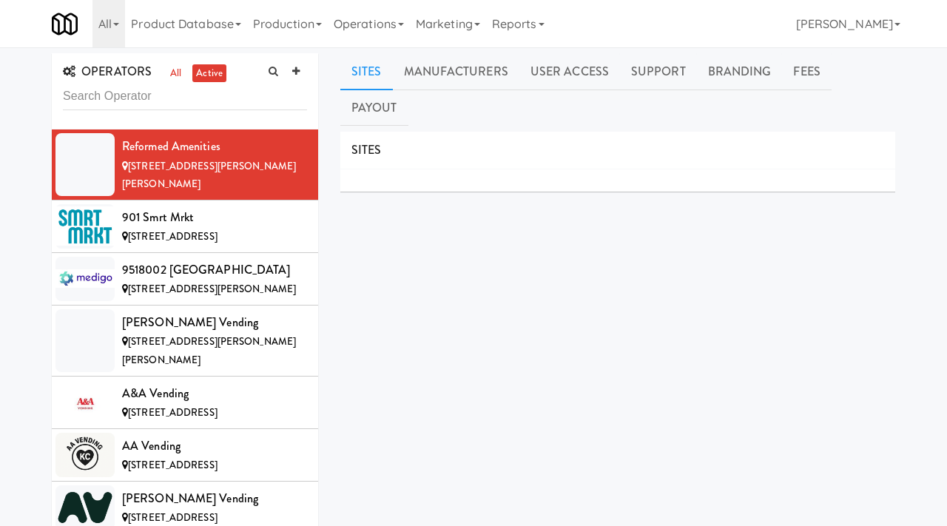 Image resolution: width=947 pixels, height=526 pixels. Describe the element at coordinates (366, 149) in the screenshot. I see `span: SITES` at that location.